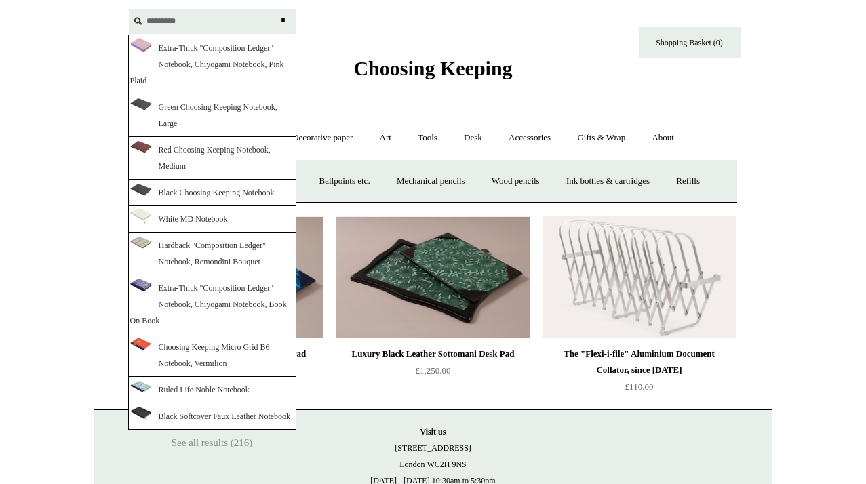  I want to click on a: White MD Notebook, so click(212, 219).